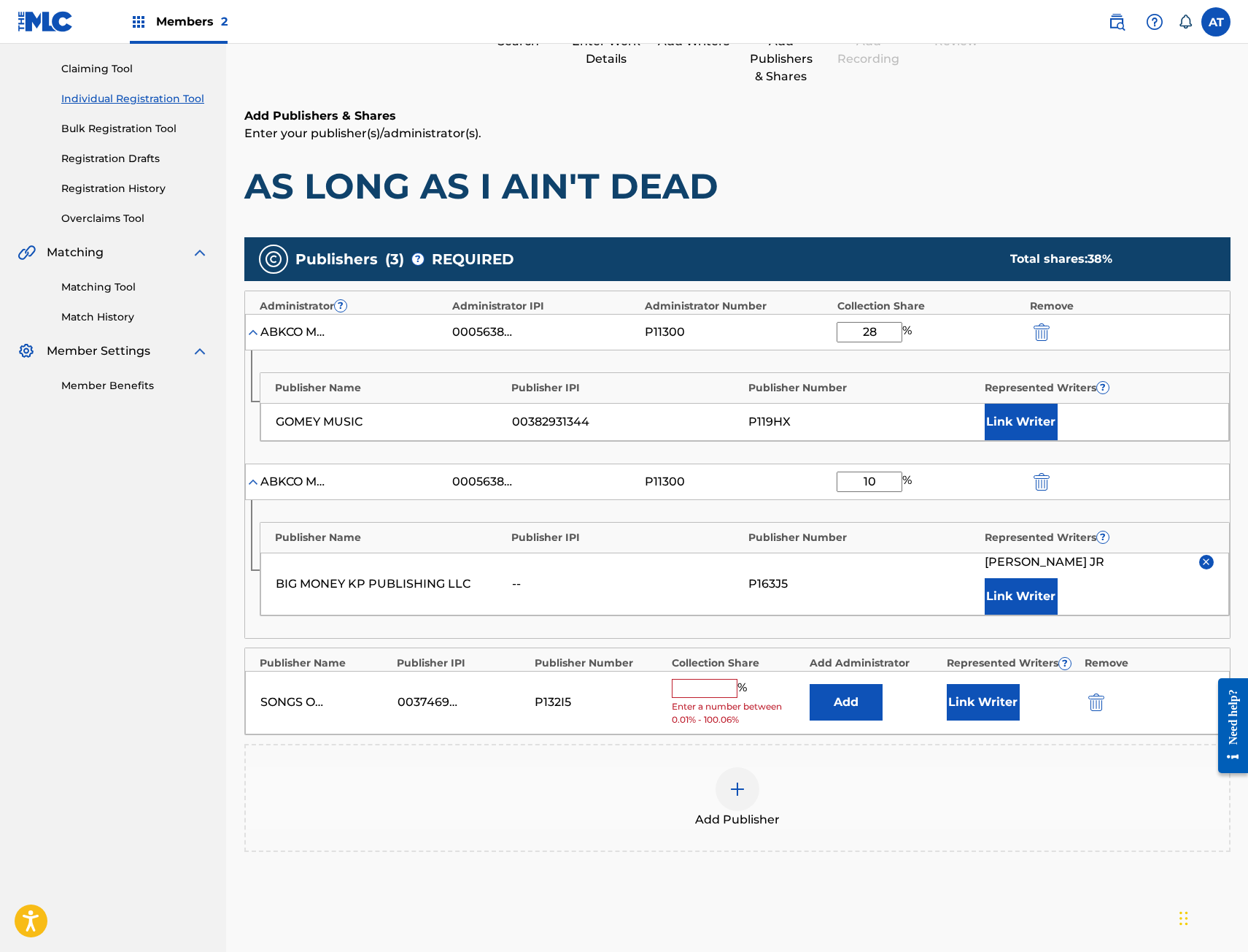  Describe the element at coordinates (738, 133) in the screenshot. I see `p: Enter your publisher(s)/administrator(s).` at that location.